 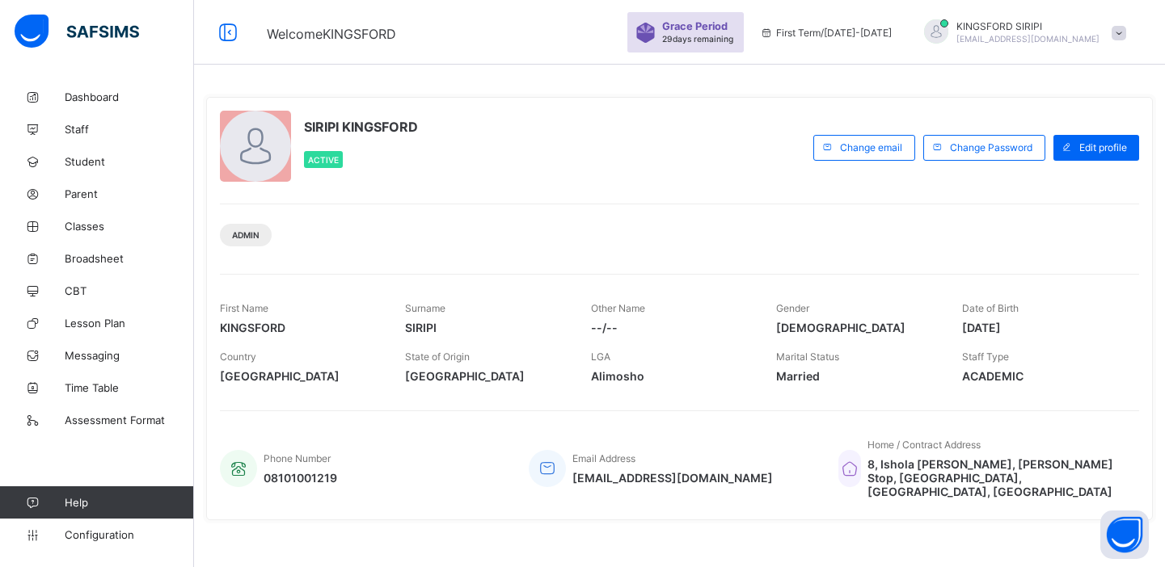 I want to click on span: SIRIPI KINGSFORD, so click(x=360, y=127).